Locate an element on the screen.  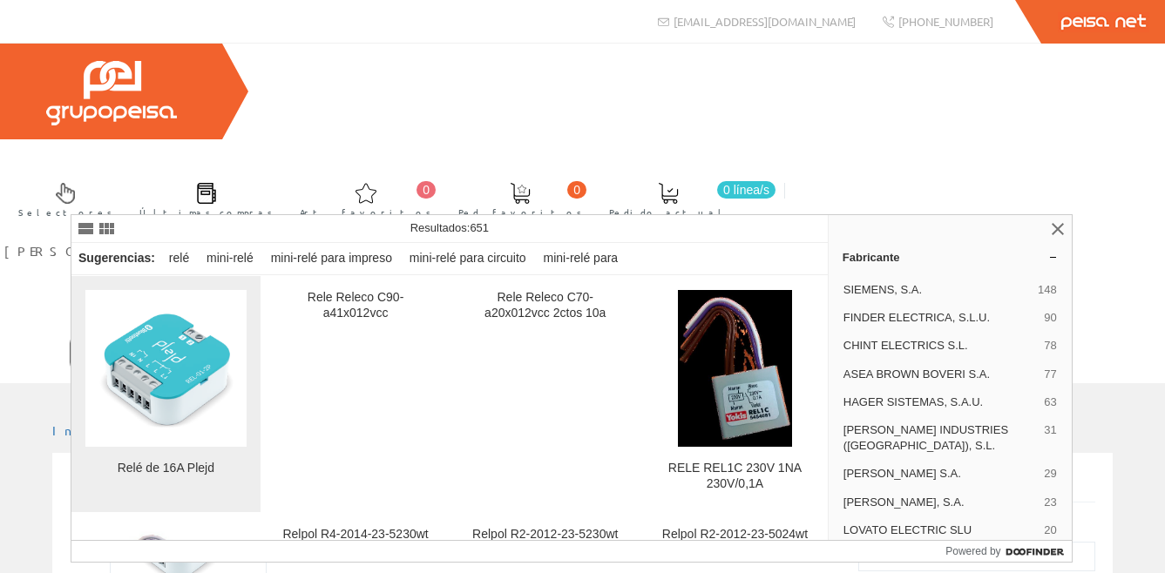
div: Sugerencias: is located at coordinates (115, 259).